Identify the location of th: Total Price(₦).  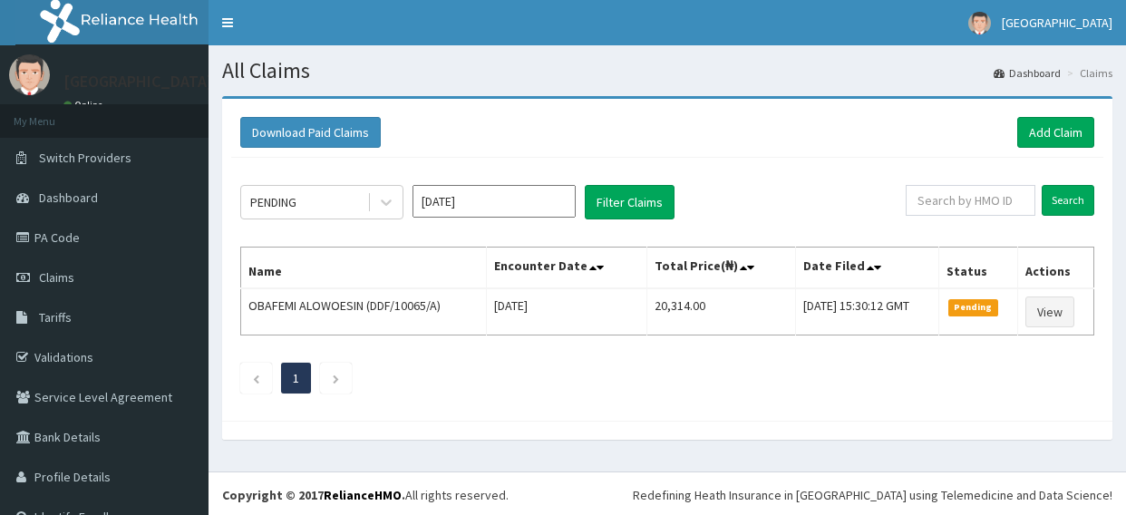
(721, 268).